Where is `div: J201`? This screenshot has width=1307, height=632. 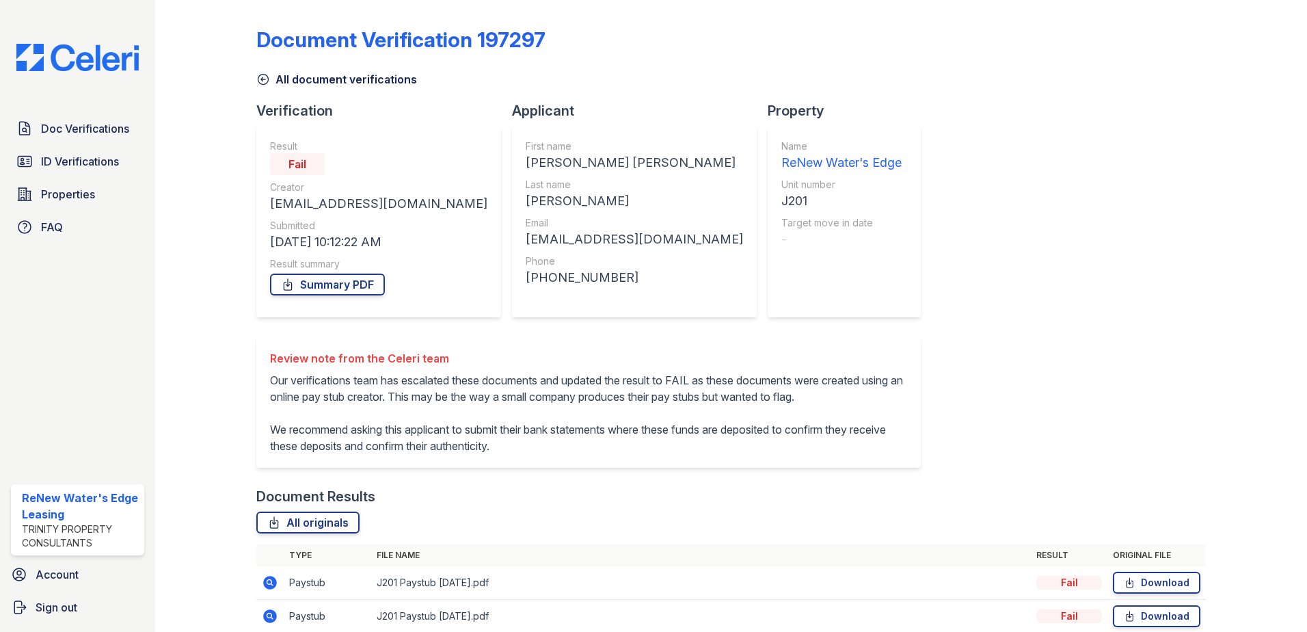
div: J201 is located at coordinates (841, 201).